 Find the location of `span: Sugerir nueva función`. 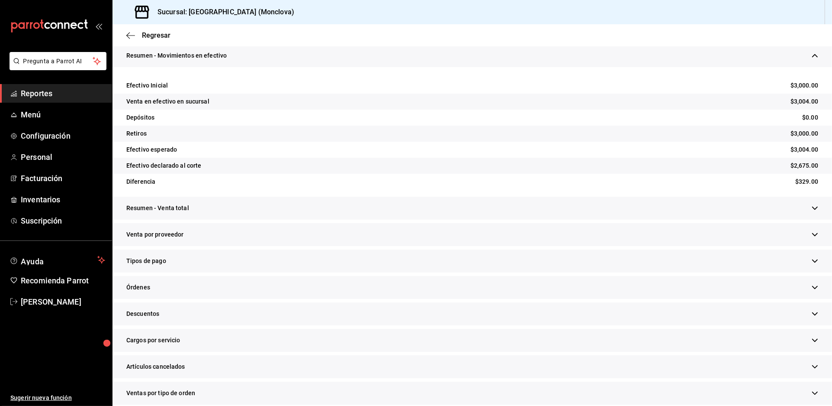

span: Sugerir nueva función is located at coordinates (58, 397).